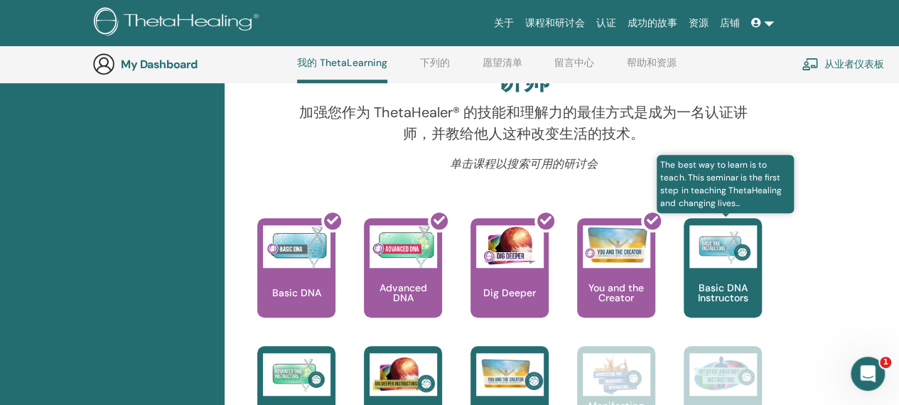 Image resolution: width=899 pixels, height=405 pixels. I want to click on a: The best way to learn is to teach. This seminar is the first step in teaching ThetaHealing and ch..., so click(723, 282).